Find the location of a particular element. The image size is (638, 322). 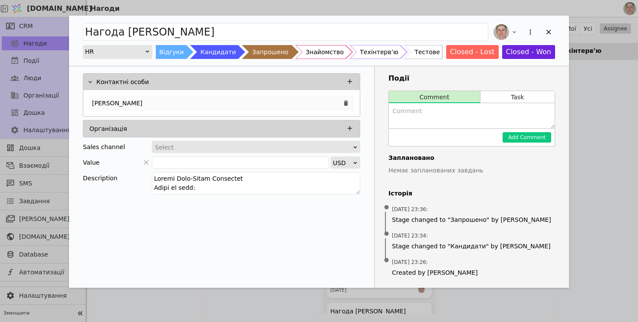

div: HR is located at coordinates (115, 52).